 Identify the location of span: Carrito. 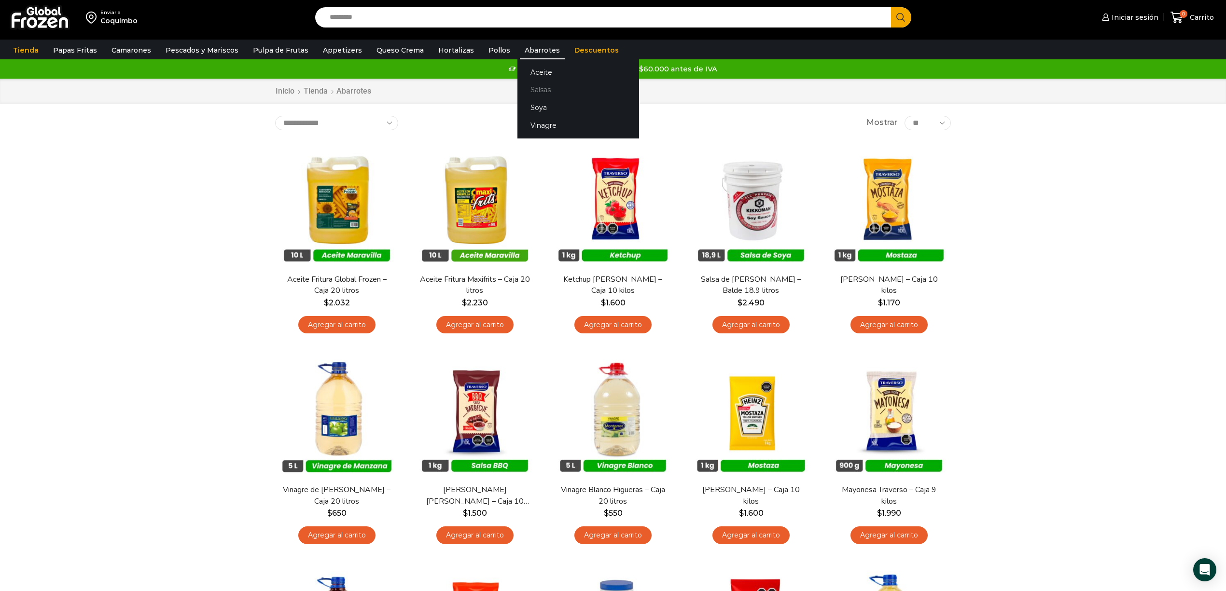
(1201, 17).